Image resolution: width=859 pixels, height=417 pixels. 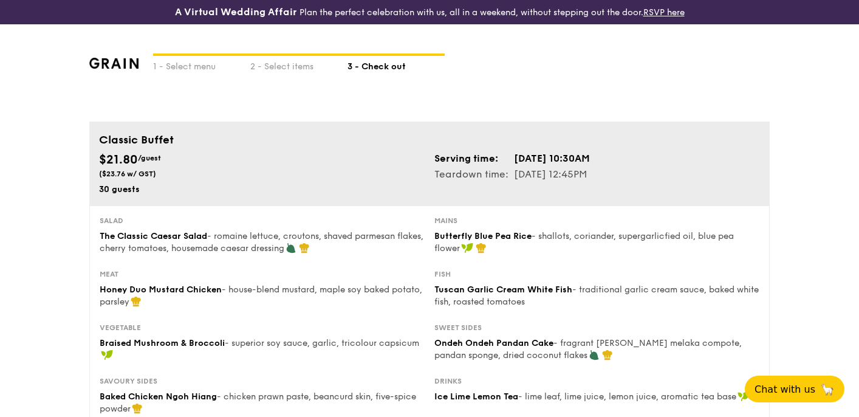 What do you see at coordinates (483, 236) in the screenshot?
I see `span: Butterfly Blue Pea Rice` at bounding box center [483, 236].